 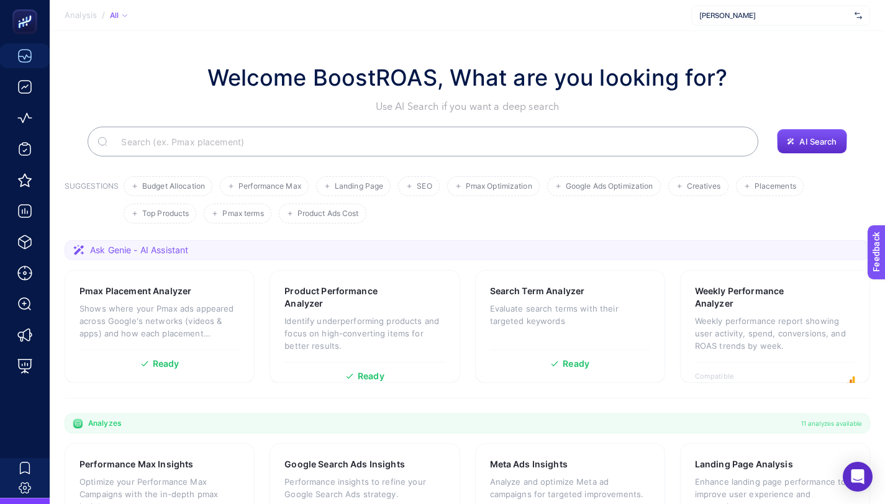 I want to click on span: Landing Page, so click(x=359, y=186).